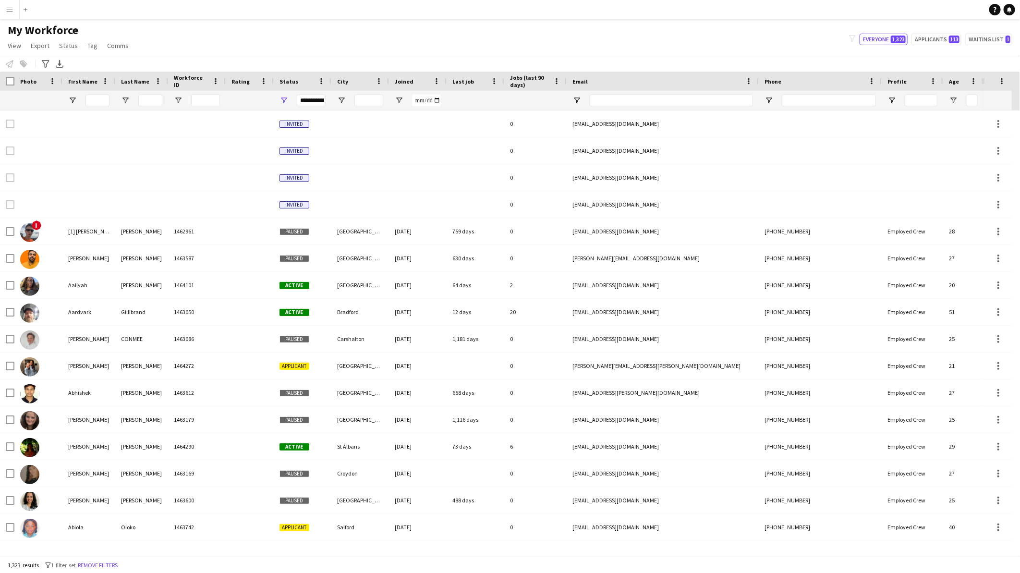  Describe the element at coordinates (197, 446) in the screenshot. I see `div: 1464290` at that location.